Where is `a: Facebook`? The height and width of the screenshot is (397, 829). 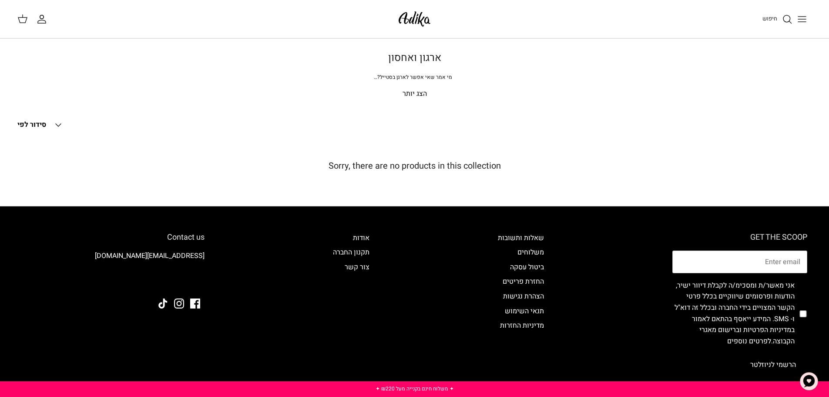 a: Facebook is located at coordinates (195, 303).